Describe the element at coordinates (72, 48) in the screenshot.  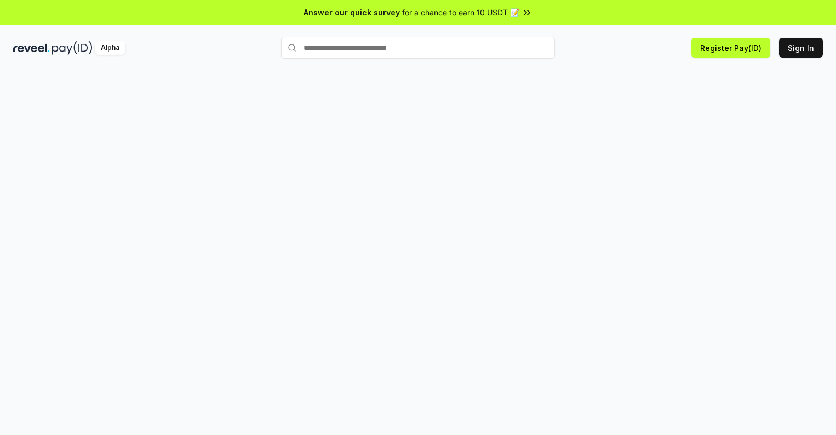
I see `img: pay_id` at that location.